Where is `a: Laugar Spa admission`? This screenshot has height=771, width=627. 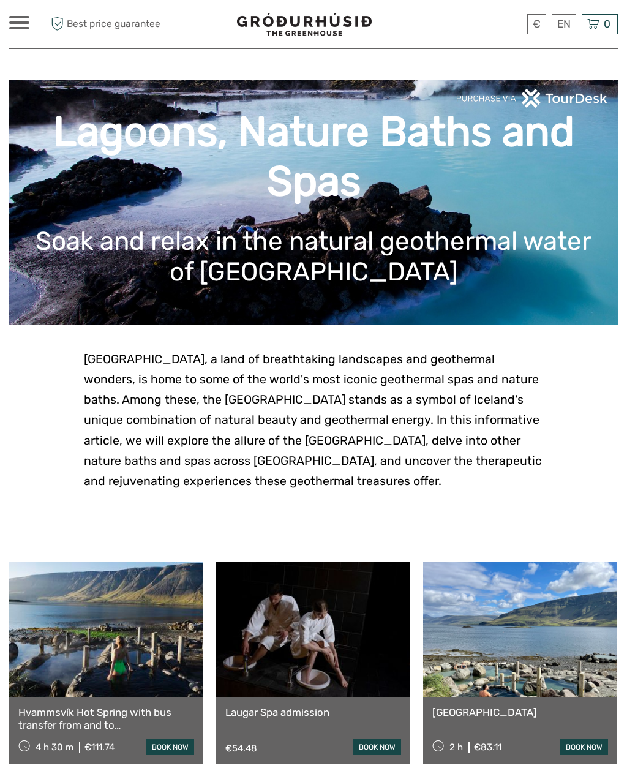 a: Laugar Spa admission is located at coordinates (313, 712).